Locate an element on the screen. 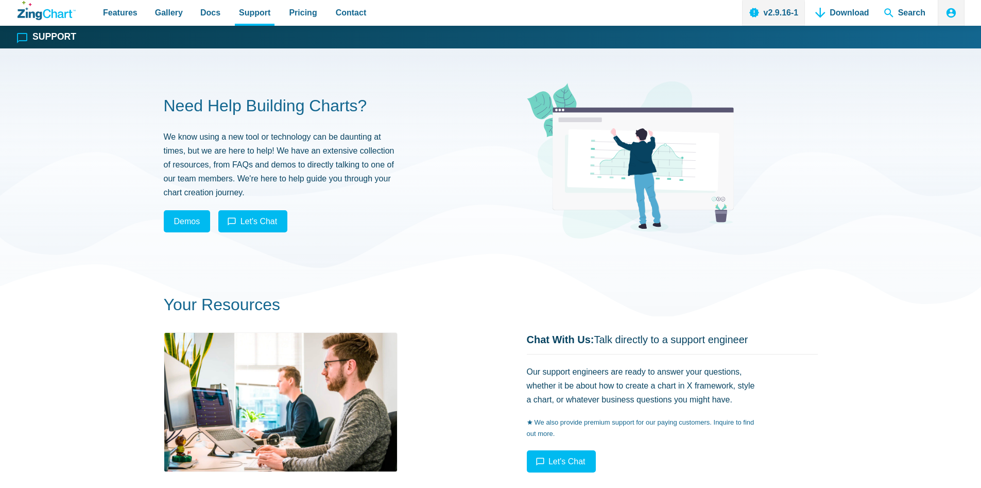  span: Contact is located at coordinates (351, 12).